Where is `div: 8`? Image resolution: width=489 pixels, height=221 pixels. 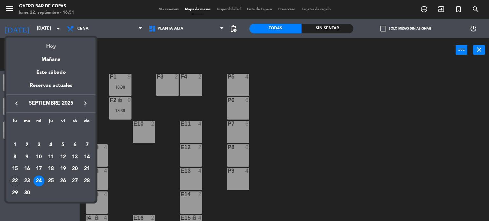 div: 8 is located at coordinates (15, 157).